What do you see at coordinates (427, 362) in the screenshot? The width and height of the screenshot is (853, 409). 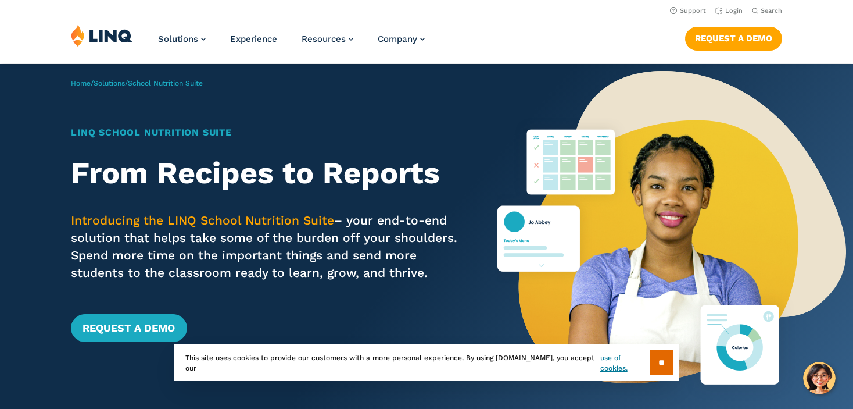 I see `div: This site uses cookies to provide our customers with a more personal experience. By using [DOMAIN...` at bounding box center [427, 362].